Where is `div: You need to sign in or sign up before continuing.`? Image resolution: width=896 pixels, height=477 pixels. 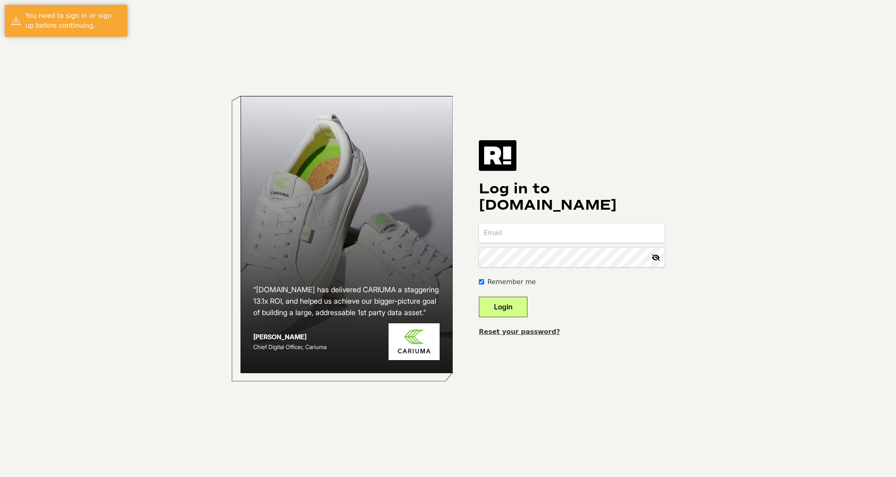 div: You need to sign in or sign up before continuing. is located at coordinates (73, 21).